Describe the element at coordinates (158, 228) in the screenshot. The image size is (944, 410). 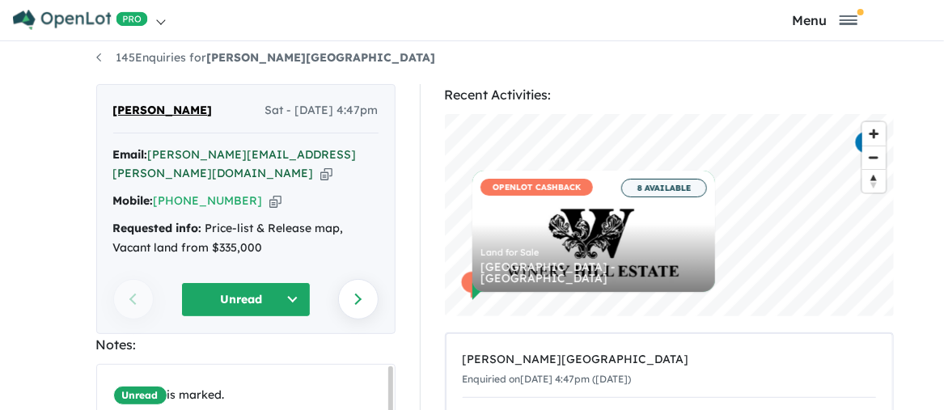
I see `strong: Requested info:` at that location.